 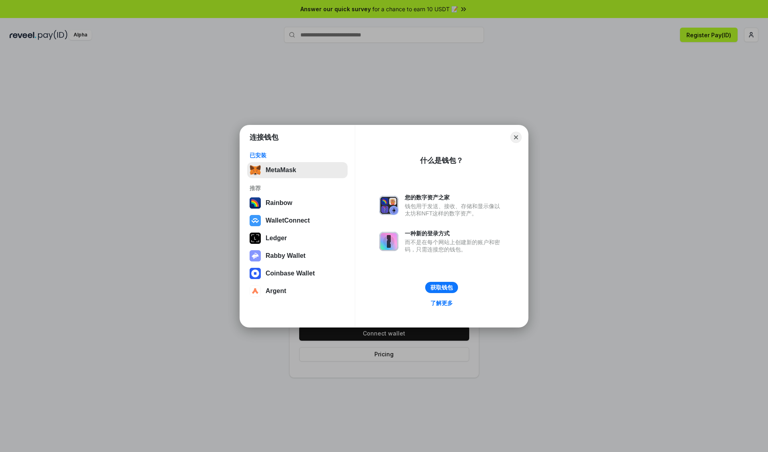 What do you see at coordinates (297, 291) in the screenshot?
I see `button: Argent` at bounding box center [297, 291].